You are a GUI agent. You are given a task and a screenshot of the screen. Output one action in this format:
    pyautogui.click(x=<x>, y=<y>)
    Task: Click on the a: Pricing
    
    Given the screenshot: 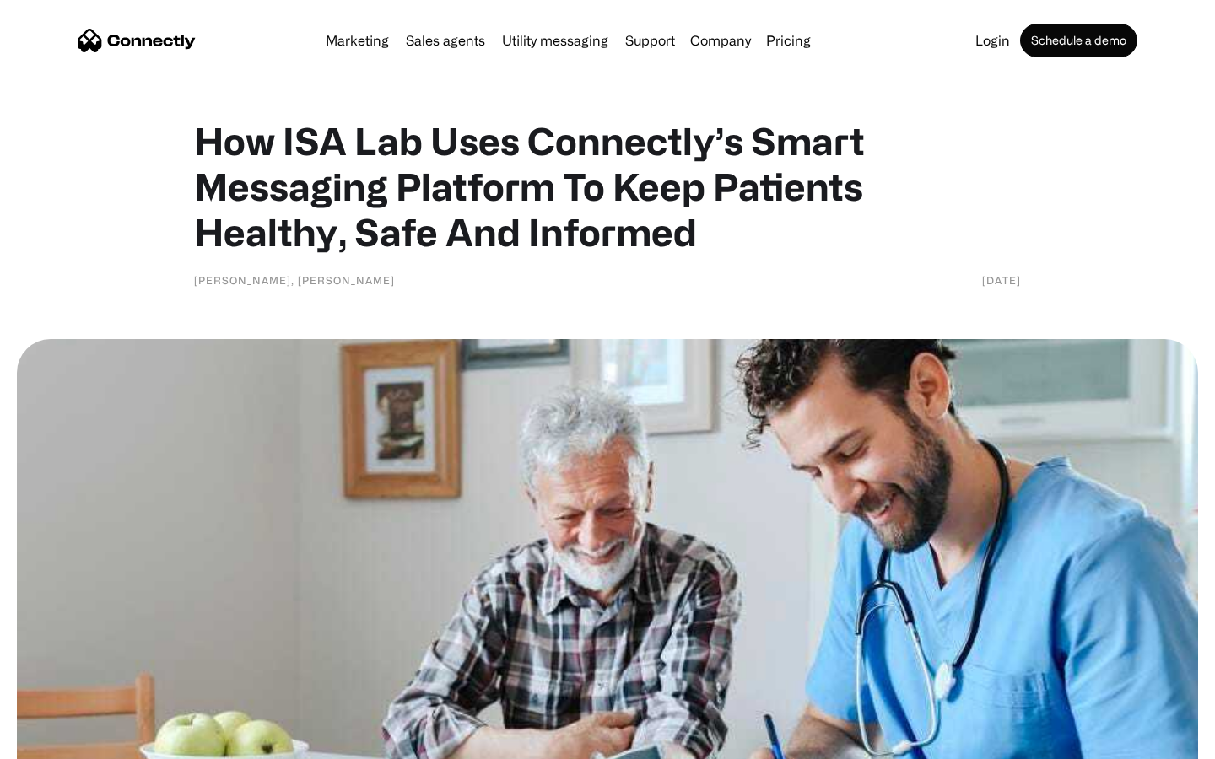 What is the action you would take?
    pyautogui.click(x=788, y=41)
    